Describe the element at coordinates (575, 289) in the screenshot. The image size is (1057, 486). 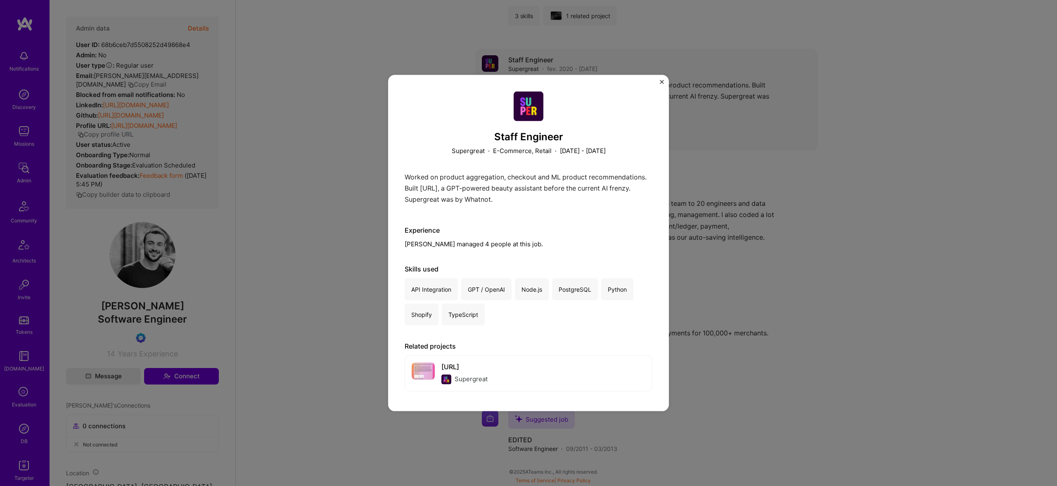
I see `div: PostgreSQL` at that location.